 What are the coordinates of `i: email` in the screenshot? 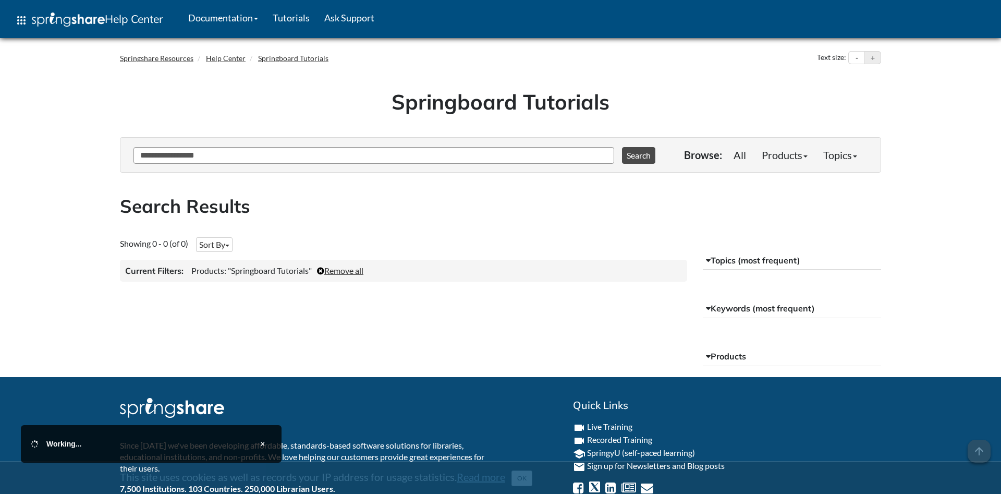 It's located at (579, 466).